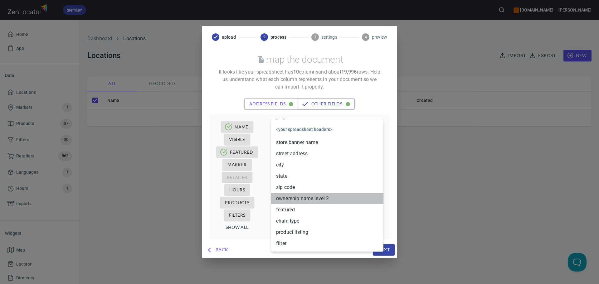  I want to click on li: filter, so click(327, 244).